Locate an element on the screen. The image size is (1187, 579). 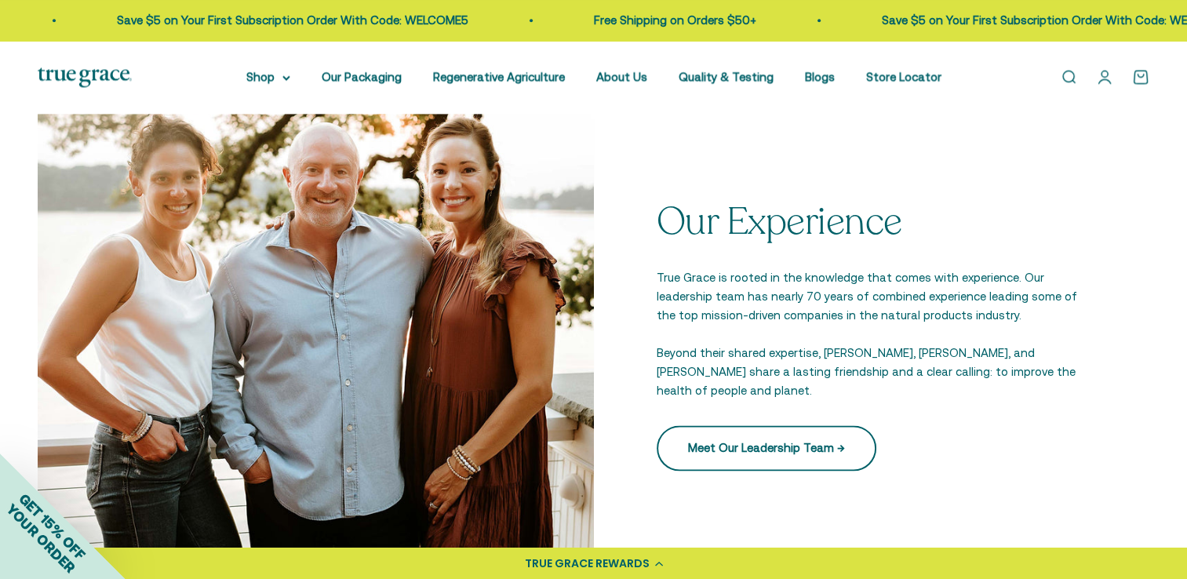
a: Meet Our Leadership Team → is located at coordinates (767, 448).